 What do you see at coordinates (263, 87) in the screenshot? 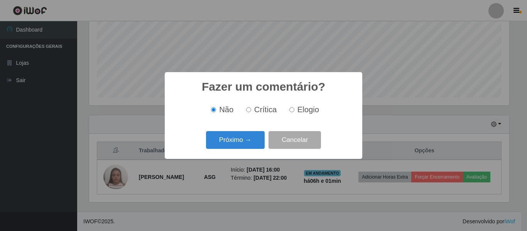
I see `h2: Fazer um comentário?` at bounding box center [263, 87].